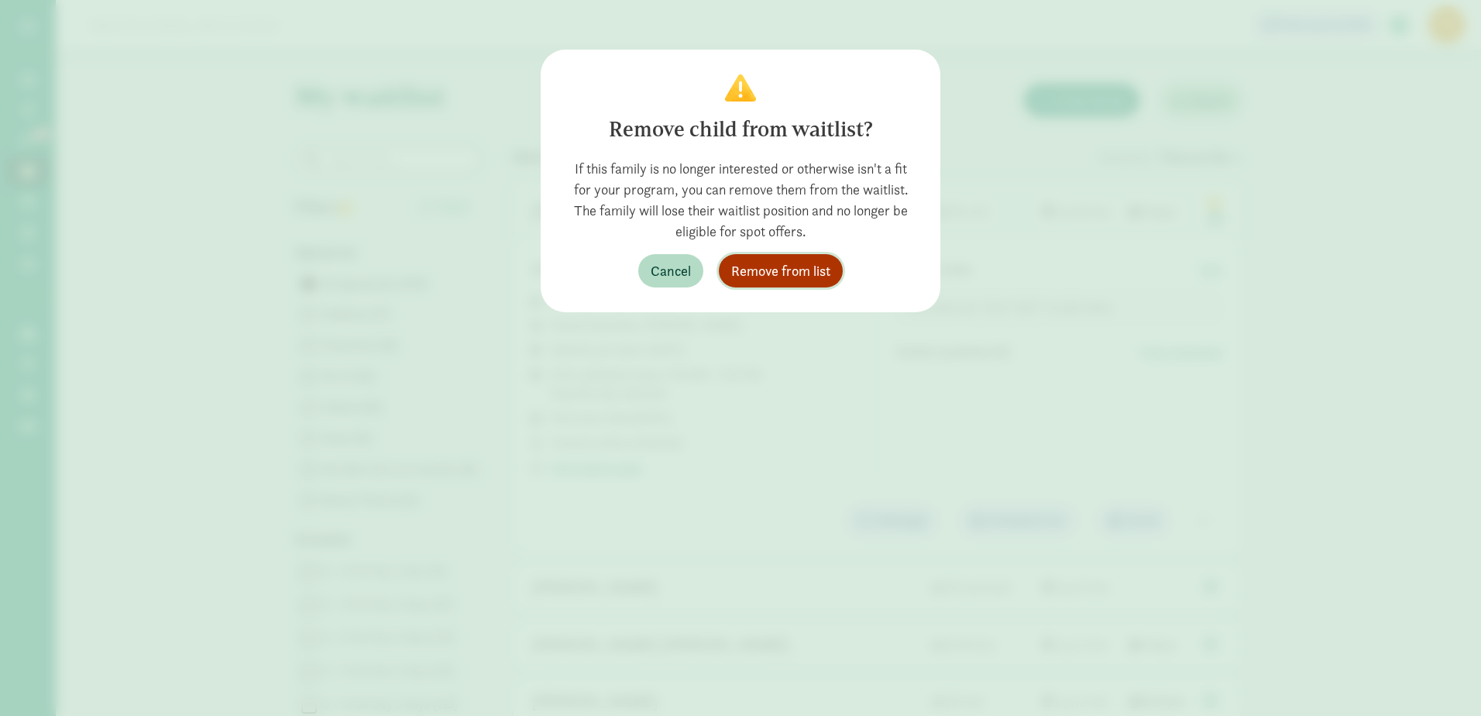 The image size is (1481, 716). Describe the element at coordinates (671, 270) in the screenshot. I see `button: Cancel` at that location.